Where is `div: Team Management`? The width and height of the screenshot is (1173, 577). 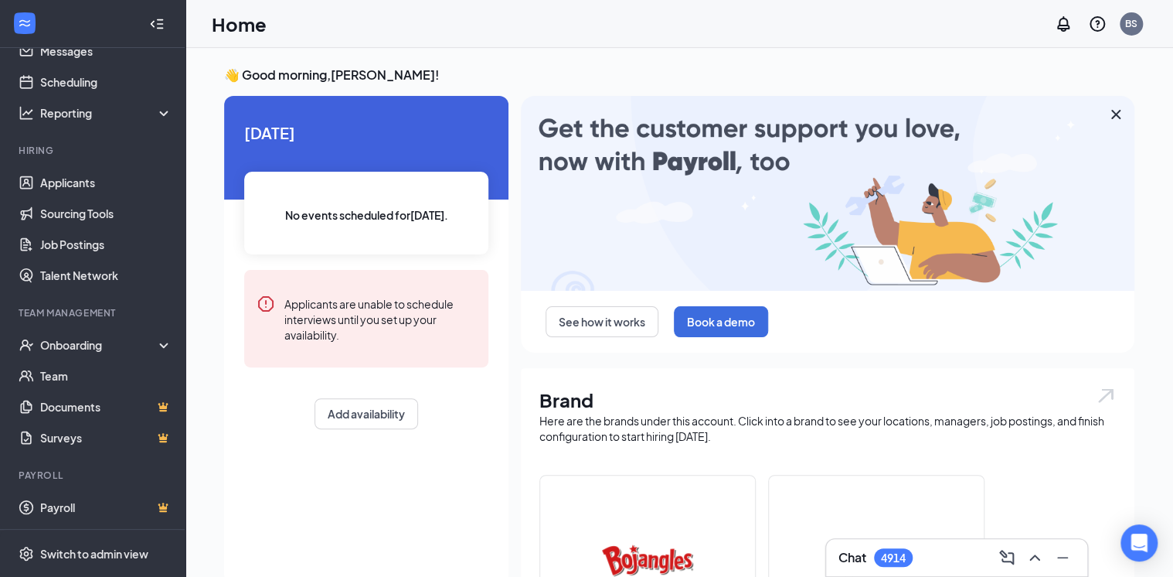 div: Team Management is located at coordinates (94, 312).